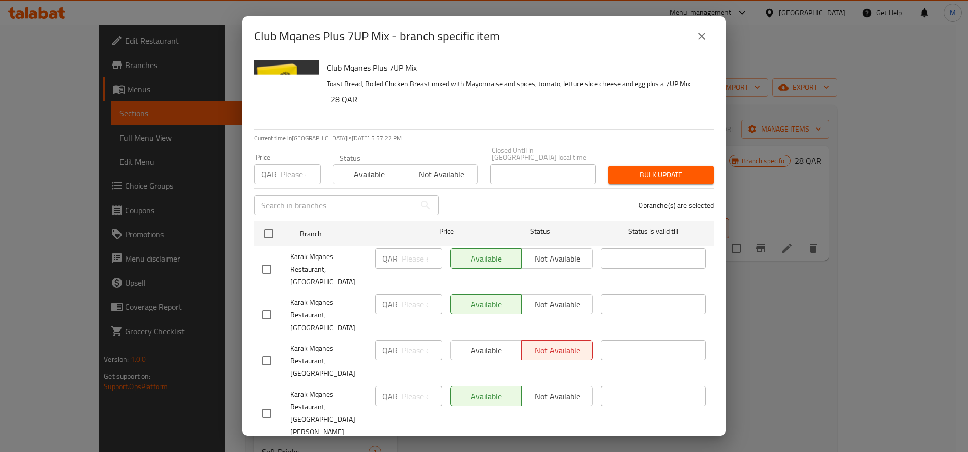 The height and width of the screenshot is (452, 968). What do you see at coordinates (441, 174) in the screenshot?
I see `span: Not available` at bounding box center [441, 174].